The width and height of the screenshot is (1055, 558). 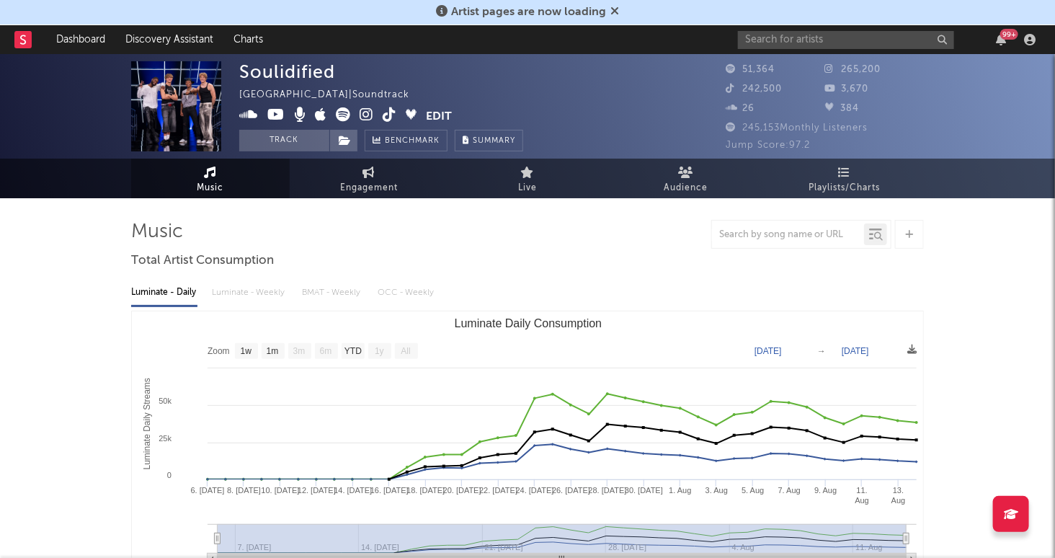 What do you see at coordinates (165, 438) in the screenshot?
I see `text: 25k` at bounding box center [165, 438].